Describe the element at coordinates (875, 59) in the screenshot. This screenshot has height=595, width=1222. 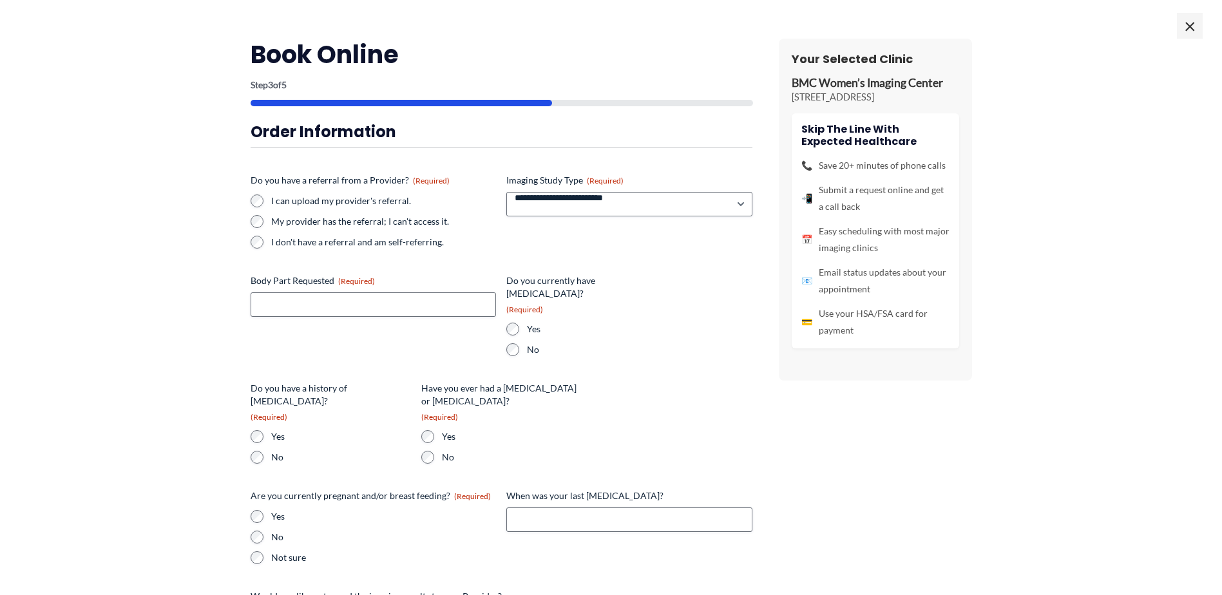
I see `h3: Your Selected Clinic` at that location.